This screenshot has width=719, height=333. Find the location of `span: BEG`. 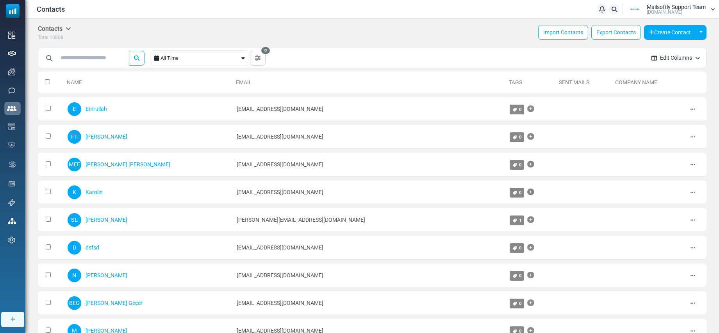

span: BEG is located at coordinates (74, 303).